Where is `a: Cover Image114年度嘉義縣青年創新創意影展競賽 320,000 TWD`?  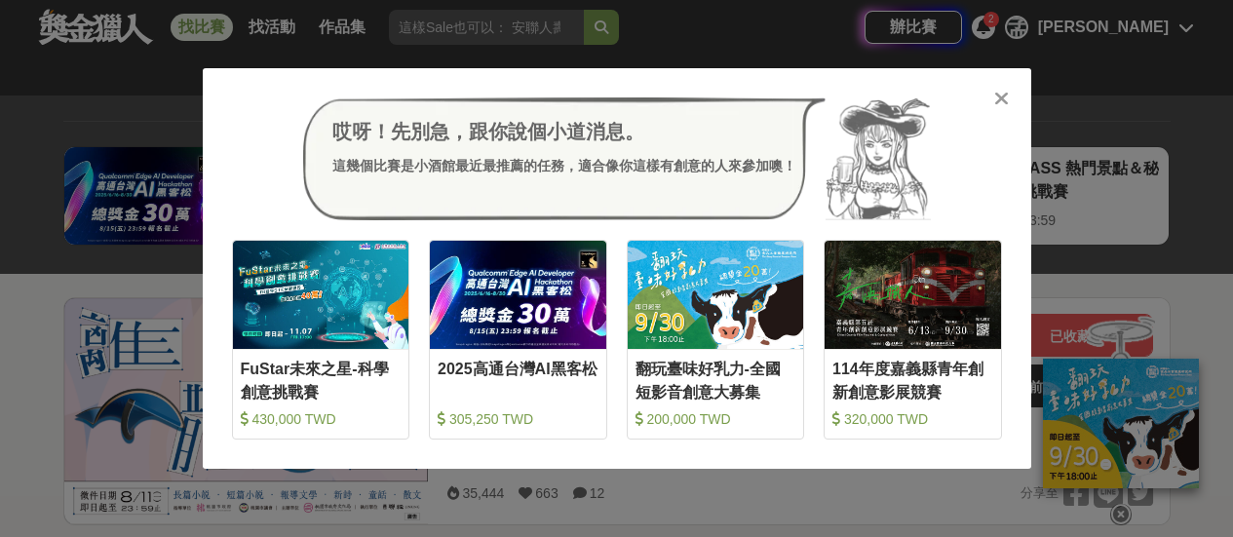 a: Cover Image114年度嘉義縣青年創新創意影展競賽 320,000 TWD is located at coordinates (912, 339).